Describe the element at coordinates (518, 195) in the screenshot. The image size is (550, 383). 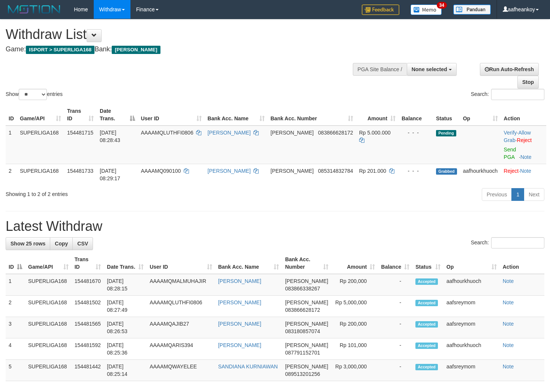
I see `a: 1` at that location.